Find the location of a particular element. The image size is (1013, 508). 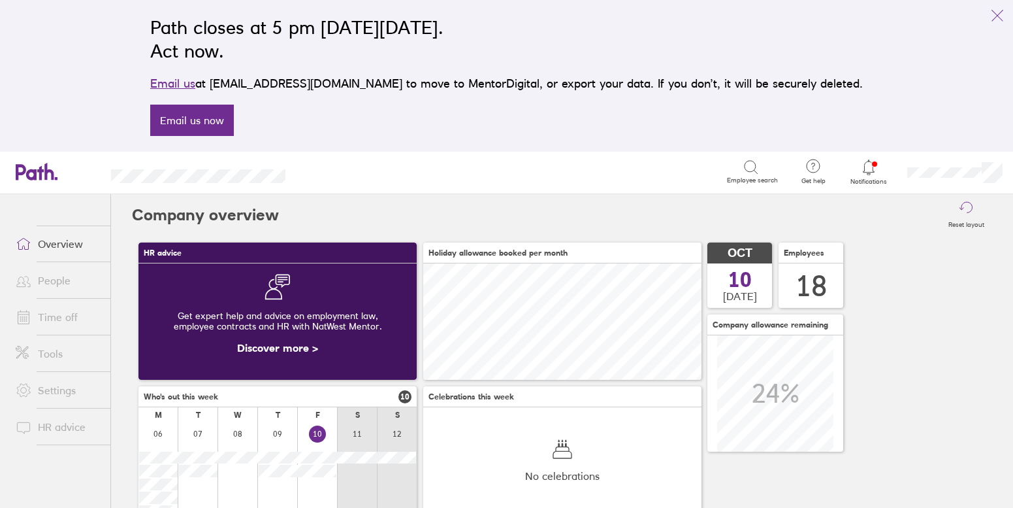

a: Tools is located at coordinates (57, 353).